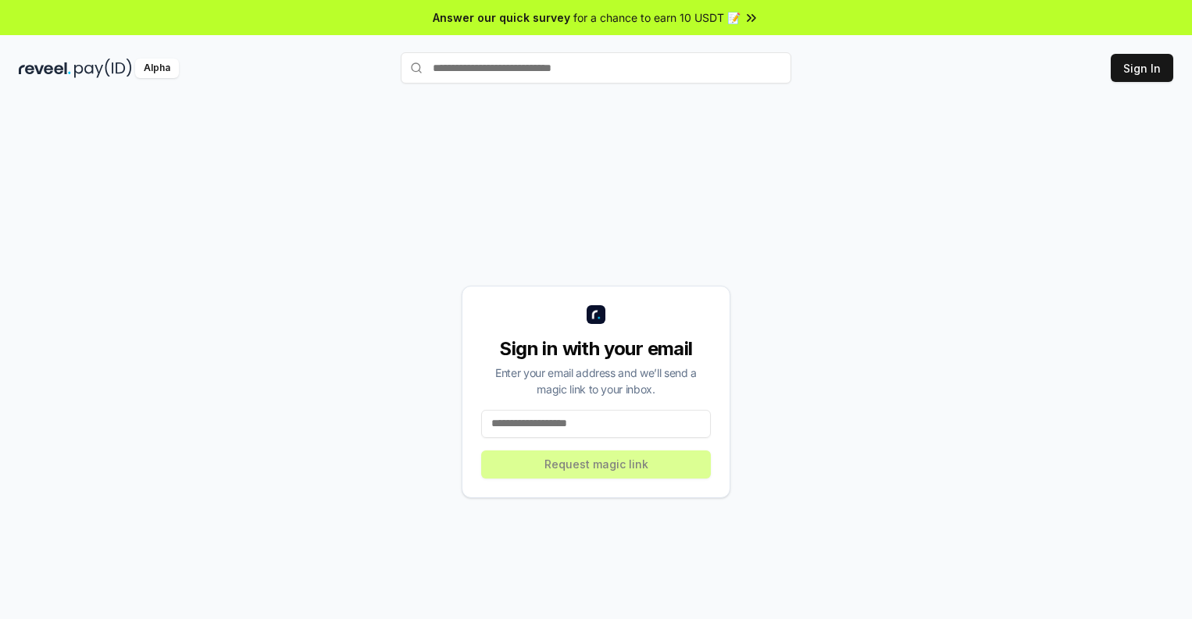 The image size is (1192, 619). Describe the element at coordinates (157, 68) in the screenshot. I see `div: Alpha` at that location.